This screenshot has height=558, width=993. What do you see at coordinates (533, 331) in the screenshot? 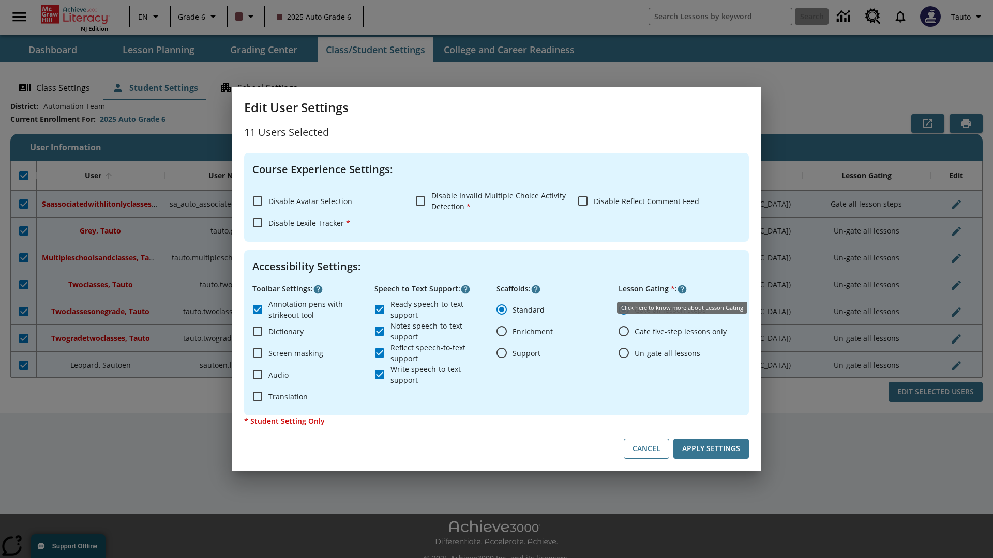
I see `span: Enrichment` at bounding box center [533, 331].